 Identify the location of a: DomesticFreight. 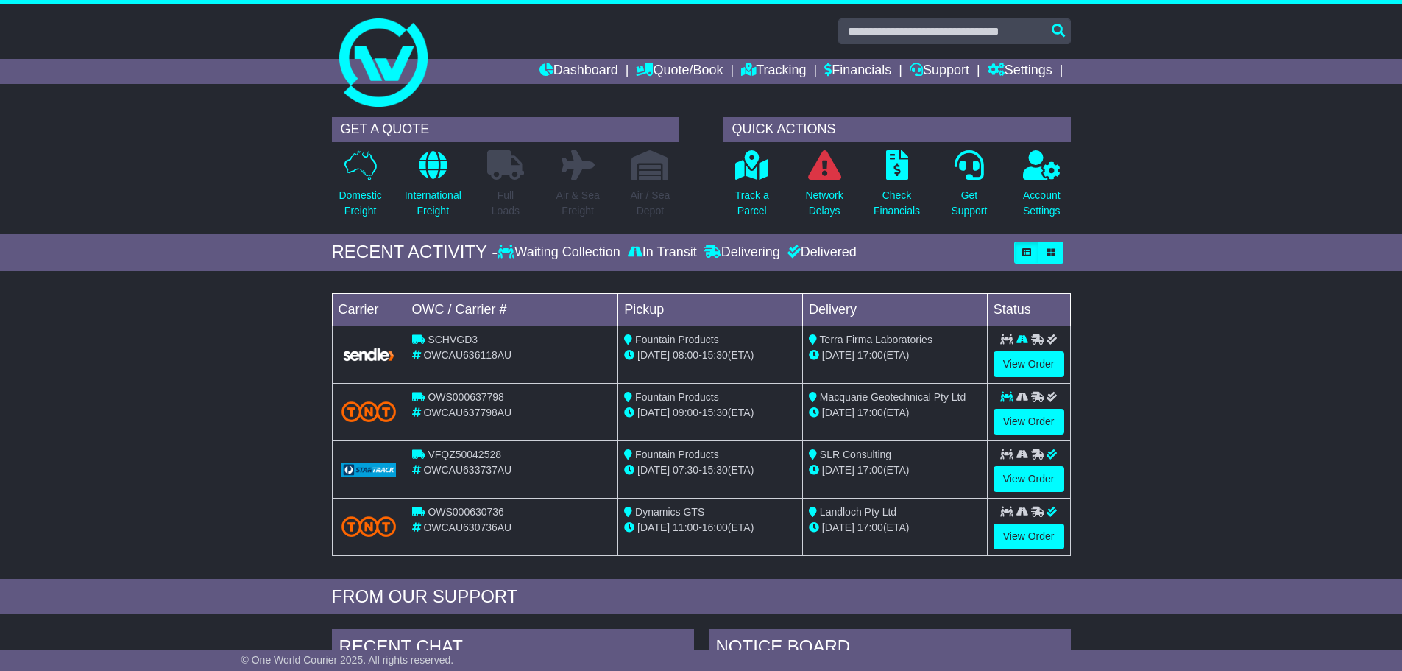
(360, 188).